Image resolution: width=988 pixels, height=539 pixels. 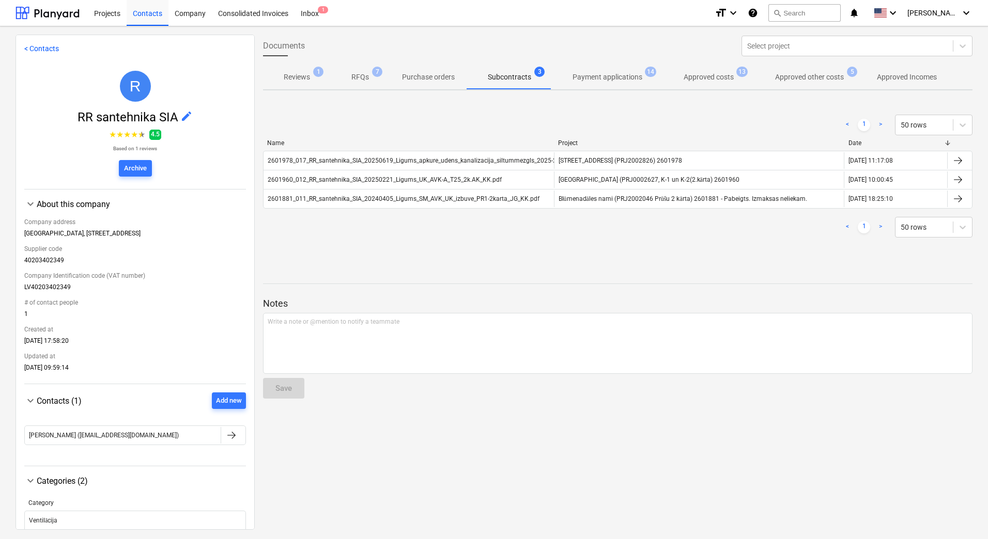 I want to click on span: Tumes iela (PRJ0002627, K-1 un K-2(2.kārta) 2601960, so click(x=649, y=180).